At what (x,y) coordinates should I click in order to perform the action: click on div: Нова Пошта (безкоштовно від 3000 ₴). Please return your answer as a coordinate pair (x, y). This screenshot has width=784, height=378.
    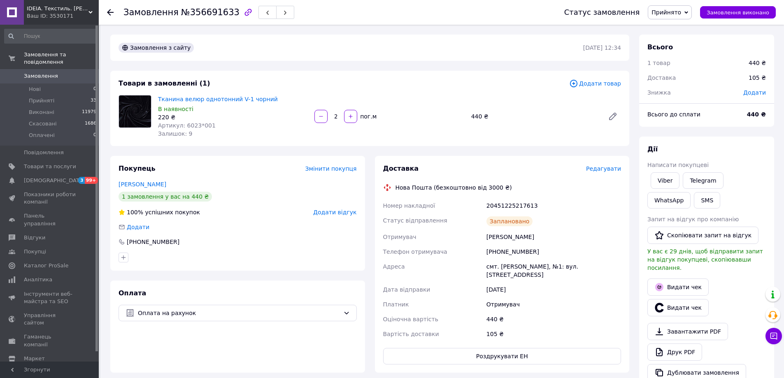
    Looking at the image, I should click on (454, 188).